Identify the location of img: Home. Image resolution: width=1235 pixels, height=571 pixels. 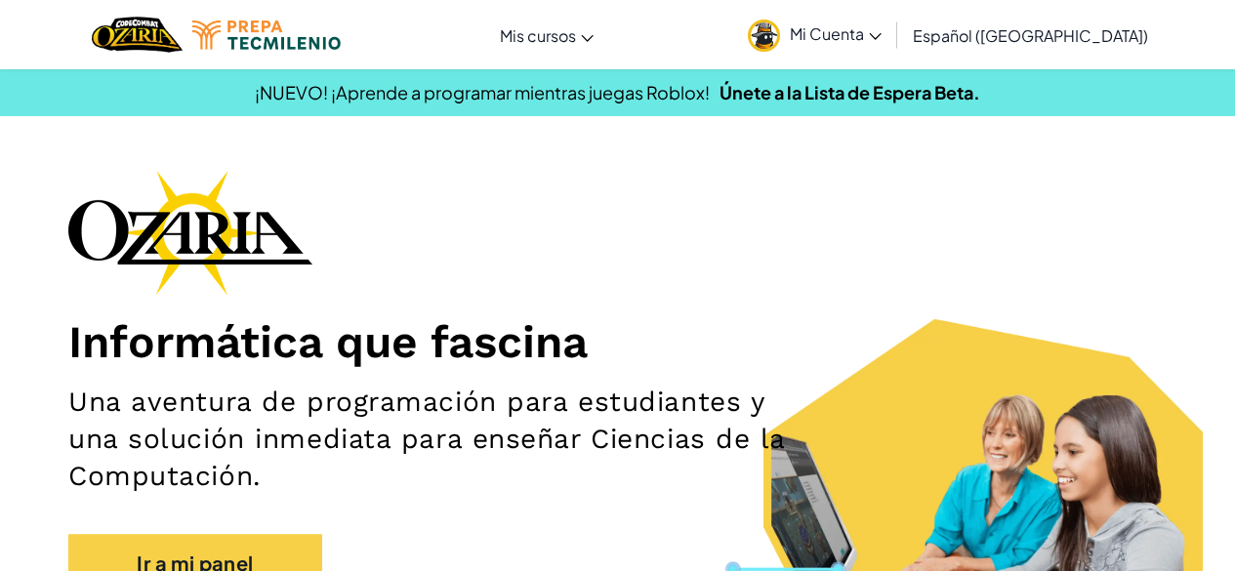
(137, 34).